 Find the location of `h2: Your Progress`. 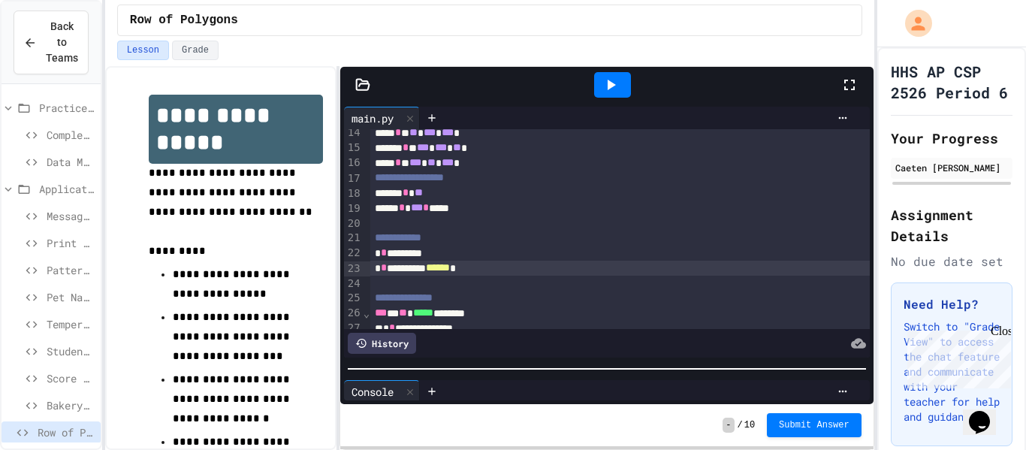

h2: Your Progress is located at coordinates (951, 138).